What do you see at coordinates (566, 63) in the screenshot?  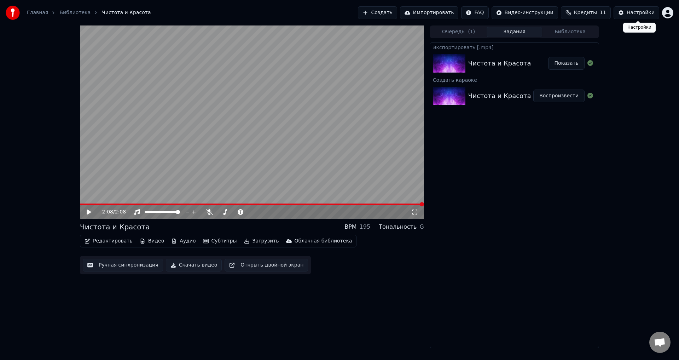 I see `button: Показать` at bounding box center [566, 63].